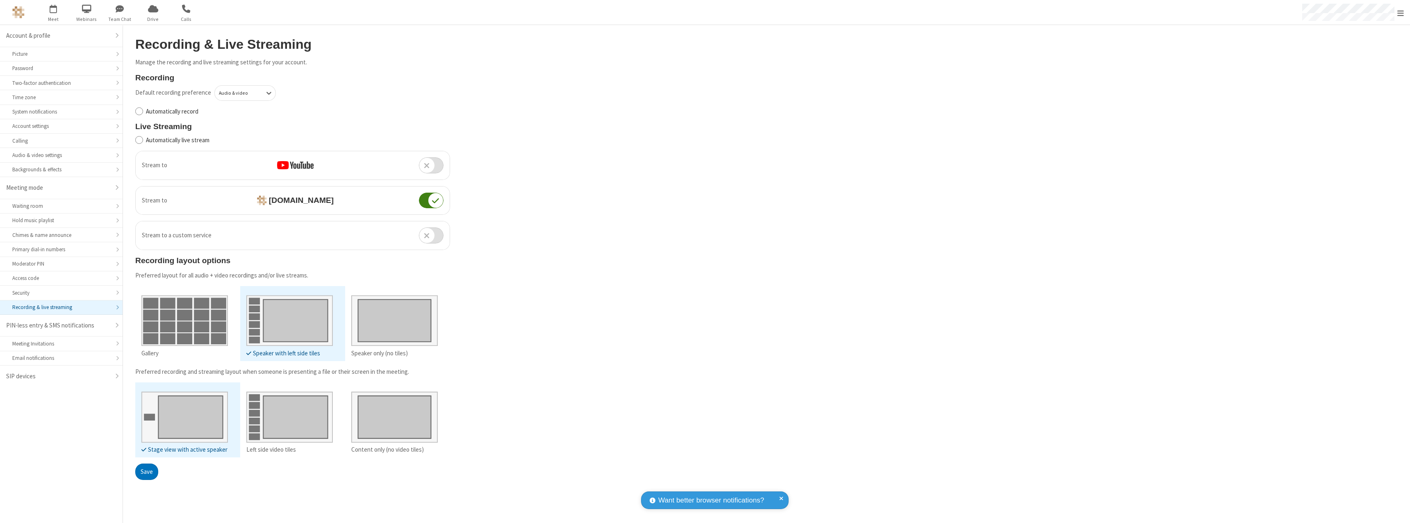 The height and width of the screenshot is (523, 1410). I want to click on div: Left side video tiles, so click(289, 450).